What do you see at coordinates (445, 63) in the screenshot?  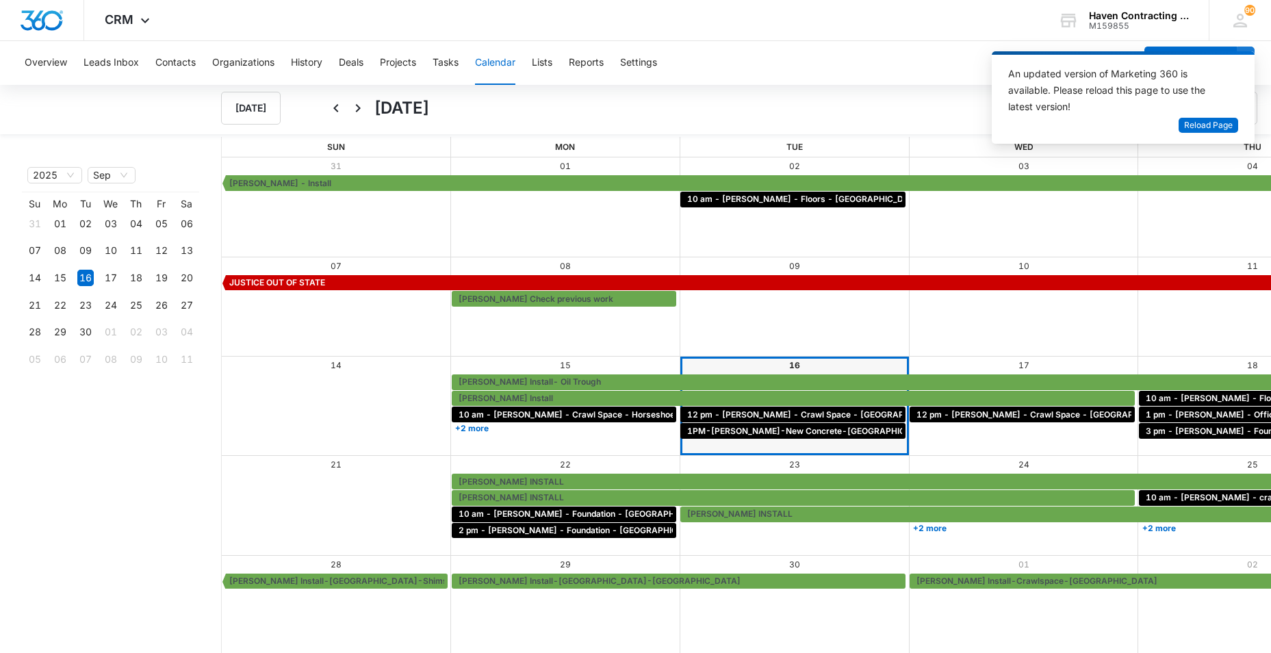 I see `button: Tasks` at bounding box center [445, 63].